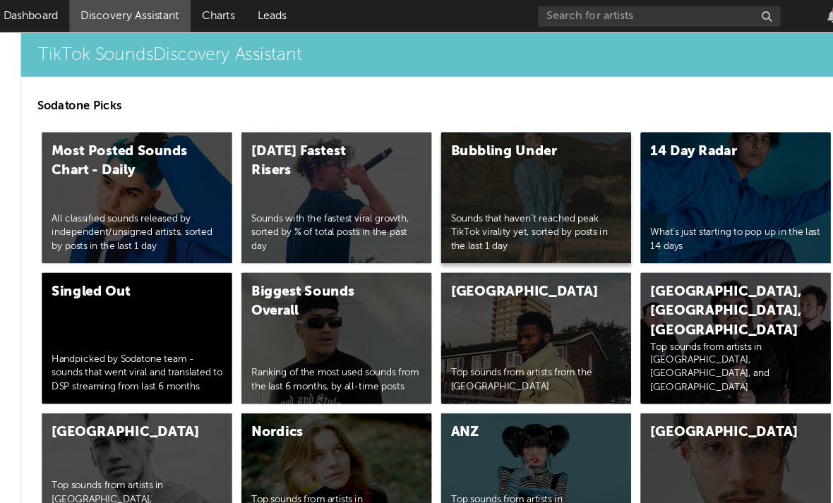  I want to click on a: 14 Day RadarWhat's just starting to pop up in the last 14 days, so click(694, 173).